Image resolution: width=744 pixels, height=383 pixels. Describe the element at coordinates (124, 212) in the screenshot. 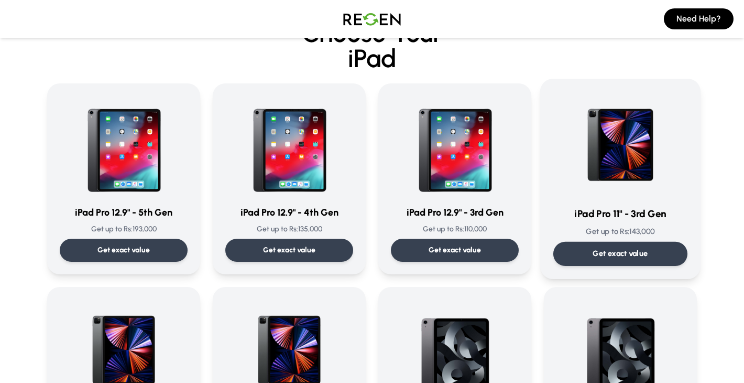

I see `h3: iPad Pro 12.9" - 5th Gen` at that location.